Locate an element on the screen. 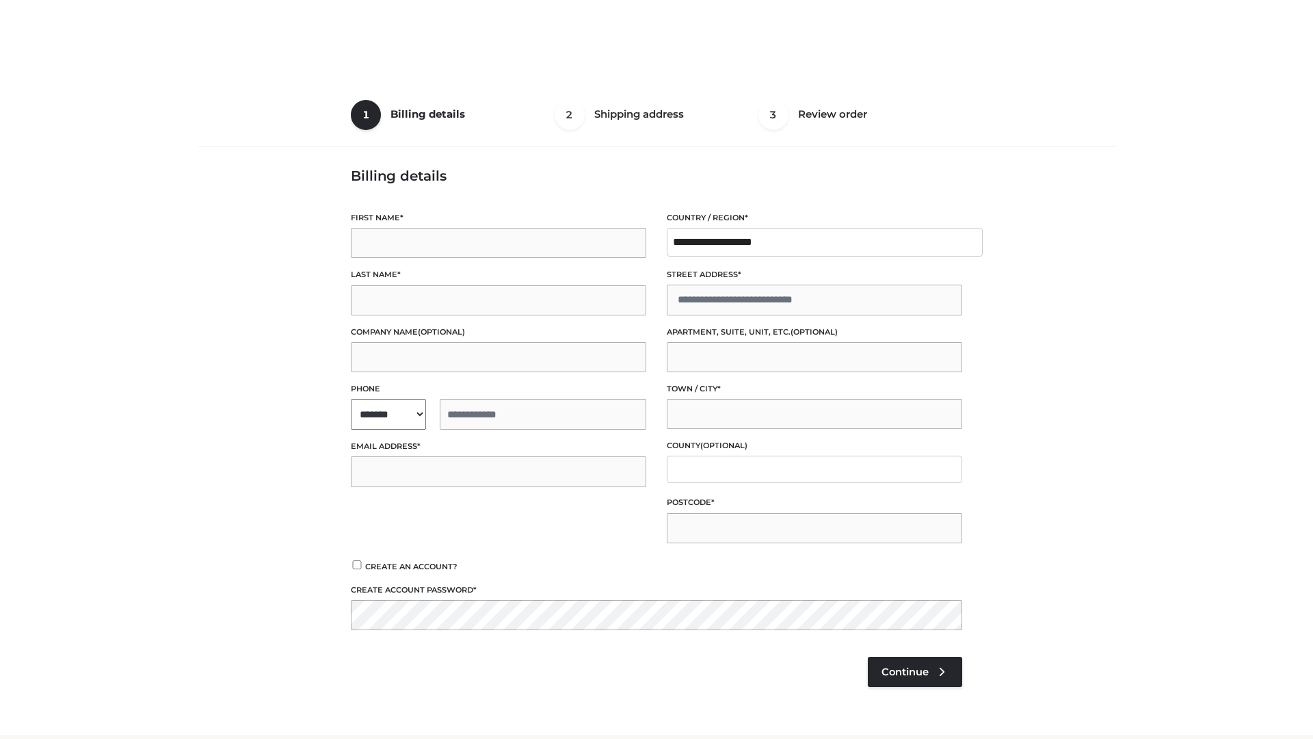  label: Email address is located at coordinates (499, 446).